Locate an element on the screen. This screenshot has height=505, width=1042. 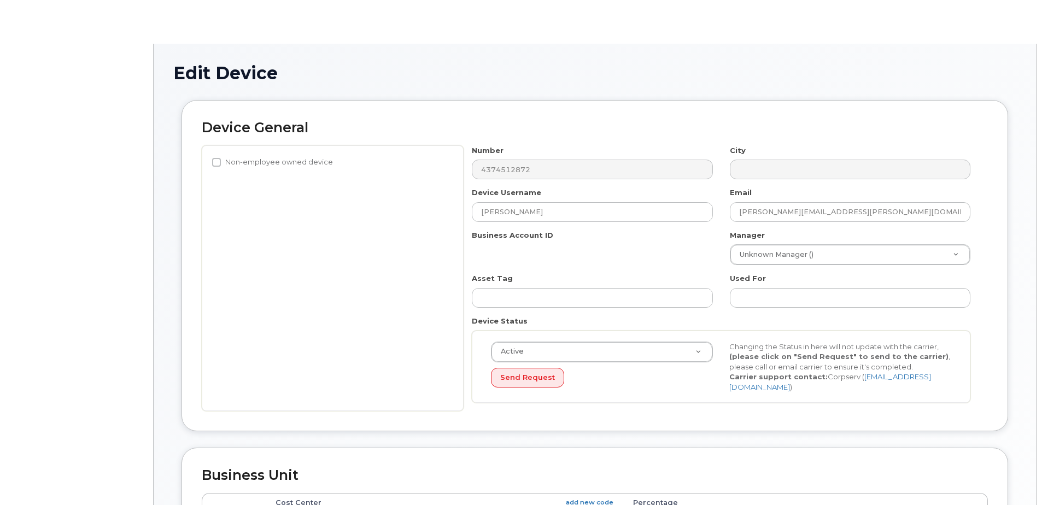
strong: (please click on "Send Request" to send to the carrier) is located at coordinates (839, 356).